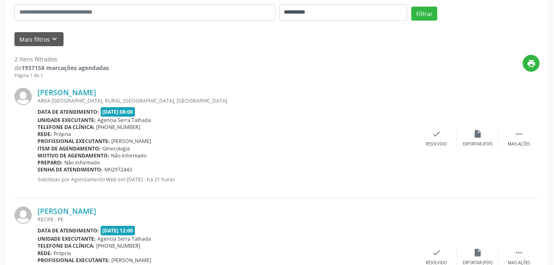 The image size is (554, 265). I want to click on b: Senha de atendimento:, so click(70, 170).